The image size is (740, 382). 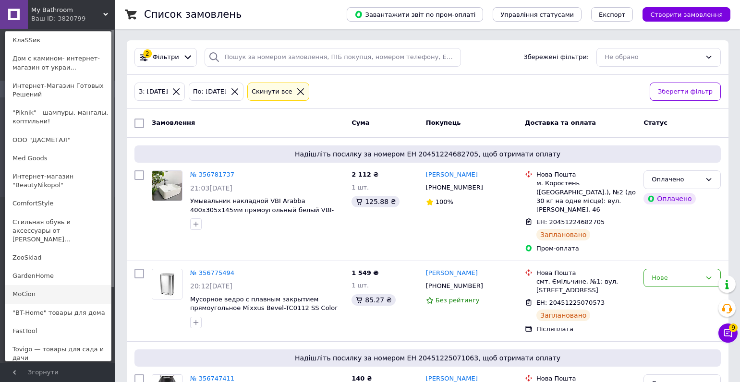 I want to click on span: Зберегти фільтр, so click(x=685, y=92).